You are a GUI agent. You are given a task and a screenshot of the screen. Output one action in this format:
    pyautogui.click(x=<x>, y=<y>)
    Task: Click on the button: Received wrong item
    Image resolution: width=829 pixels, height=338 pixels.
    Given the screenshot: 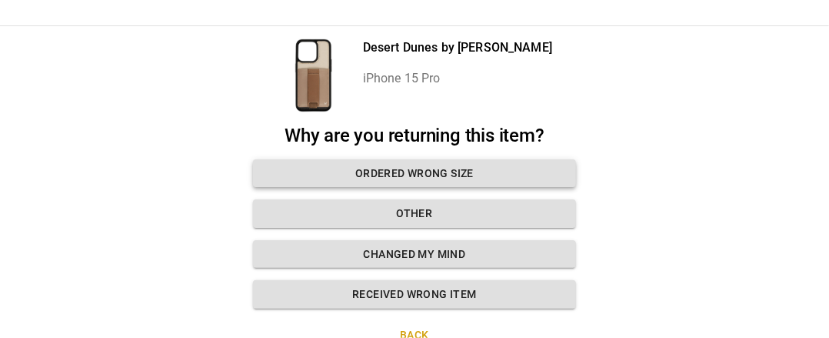 What is the action you would take?
    pyautogui.click(x=414, y=294)
    